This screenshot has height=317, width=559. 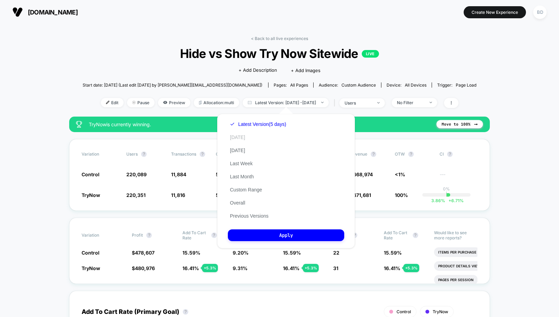 What do you see at coordinates (132, 154) in the screenshot?
I see `span: users` at bounding box center [132, 154].